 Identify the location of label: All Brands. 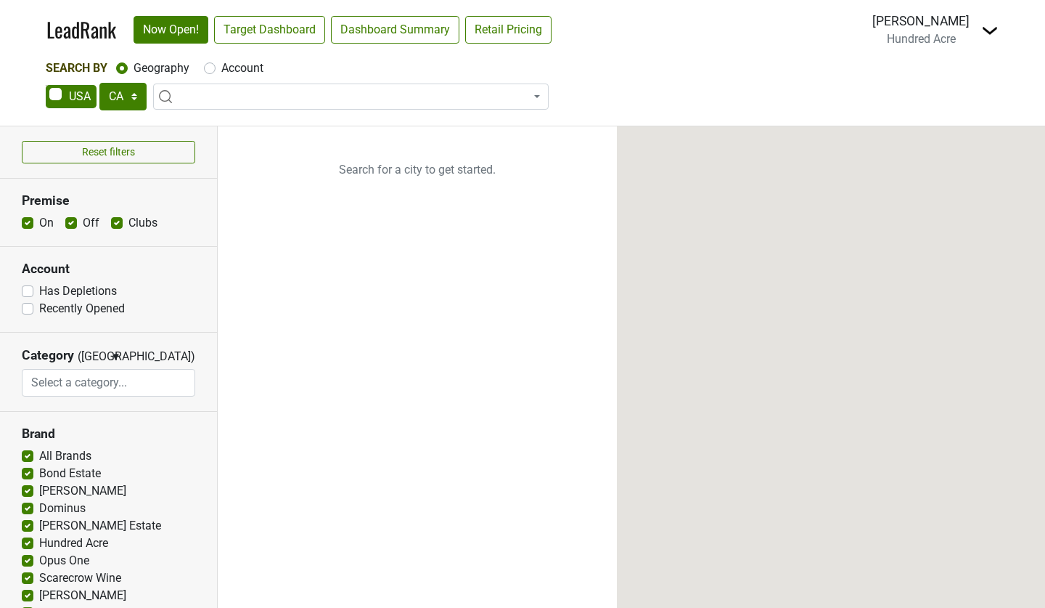
(65, 456).